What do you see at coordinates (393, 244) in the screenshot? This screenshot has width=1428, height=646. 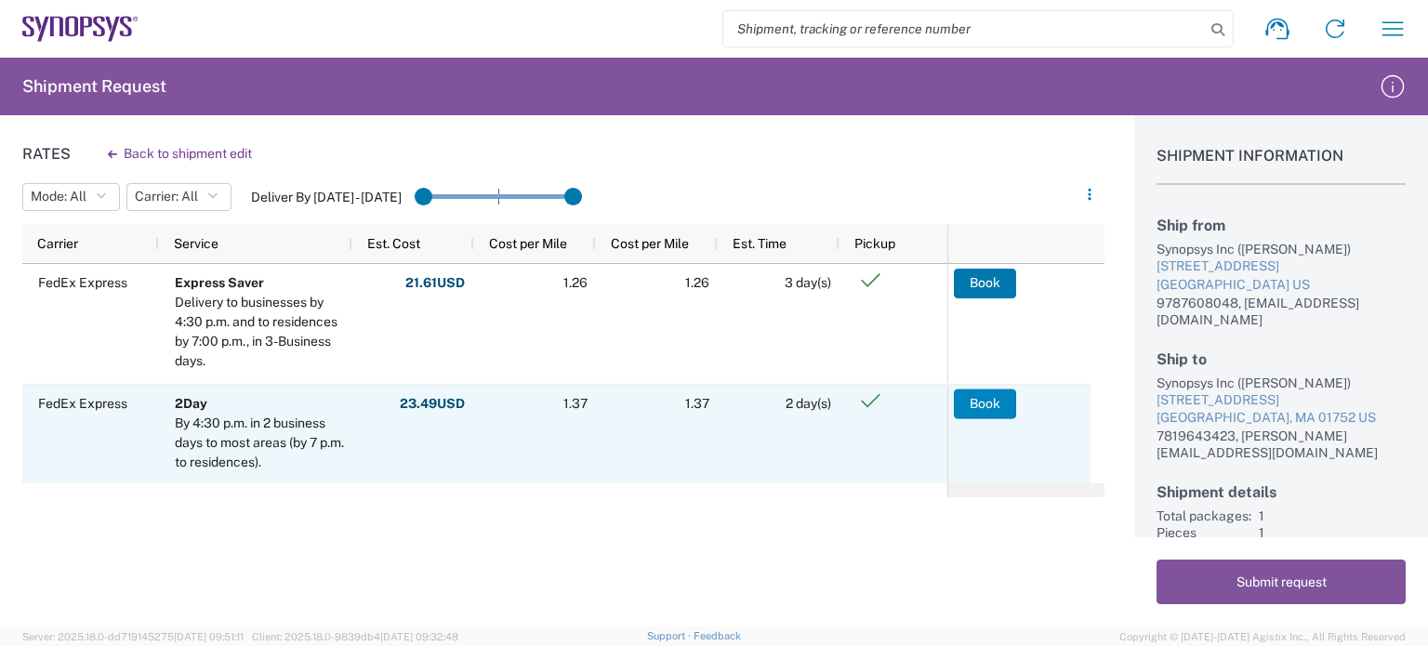 I see `span: Est. Cost` at bounding box center [393, 244].